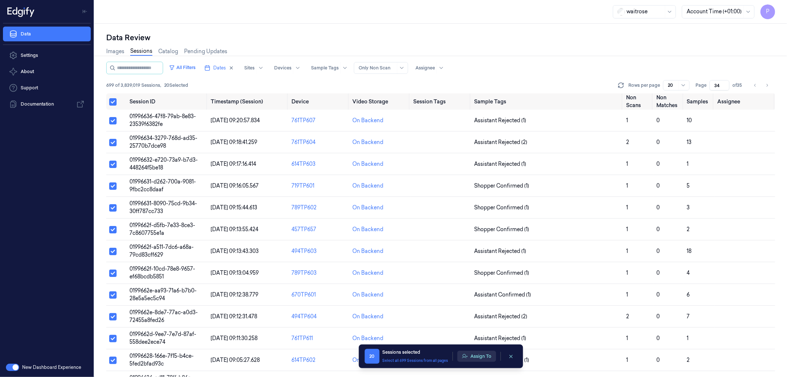 This screenshot has width=787, height=377. Describe the element at coordinates (205, 51) in the screenshot. I see `a: Pending Updates` at that location.